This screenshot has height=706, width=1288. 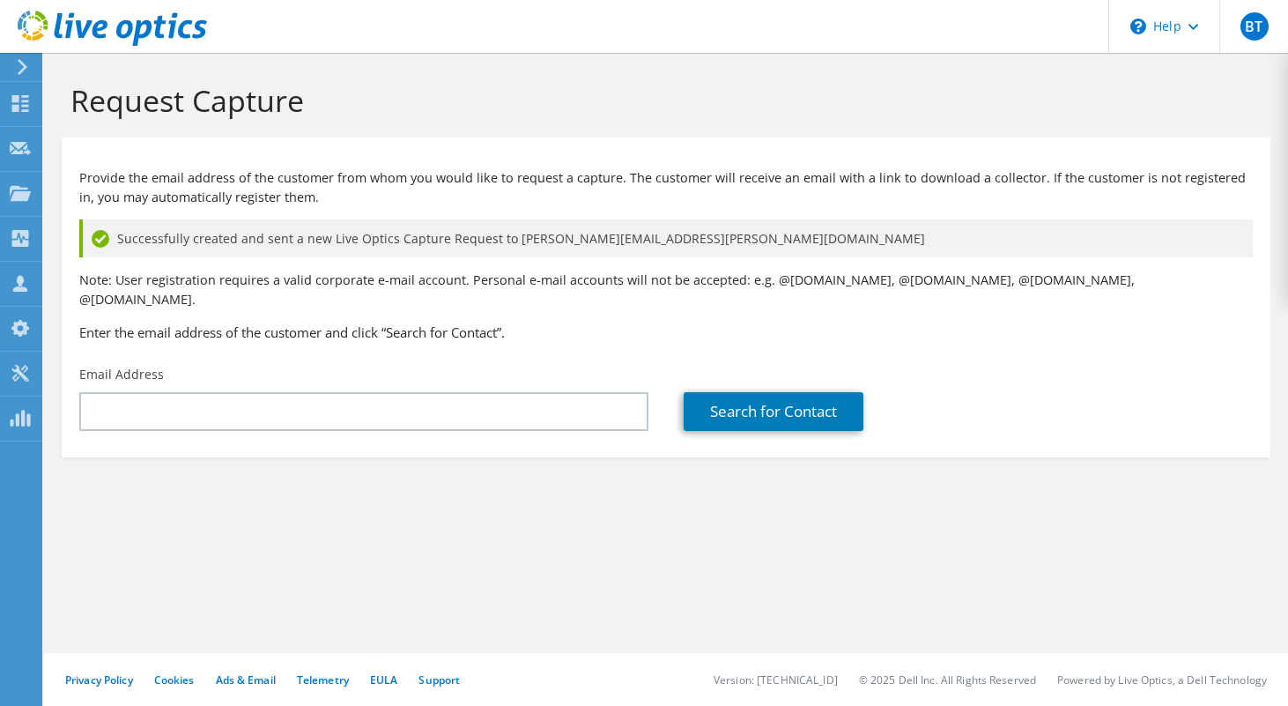 I want to click on a: Search for Contact, so click(x=773, y=411).